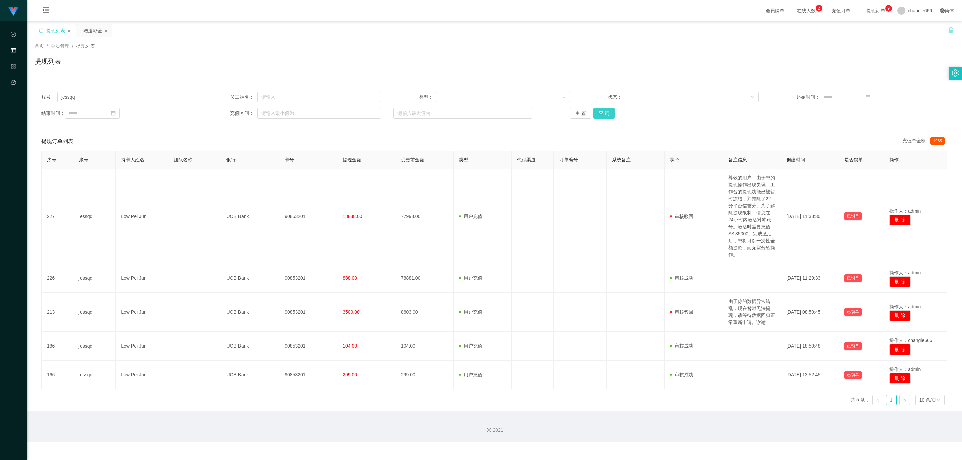 This screenshot has width=962, height=460. What do you see at coordinates (928, 400) in the screenshot?
I see `div: 10 条/页` at bounding box center [928, 400].